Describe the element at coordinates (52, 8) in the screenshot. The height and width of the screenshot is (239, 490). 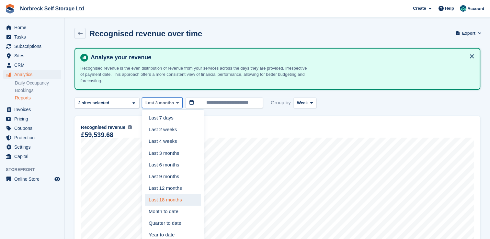
I see `a: Norbreck Self Storage Ltd` at that location.